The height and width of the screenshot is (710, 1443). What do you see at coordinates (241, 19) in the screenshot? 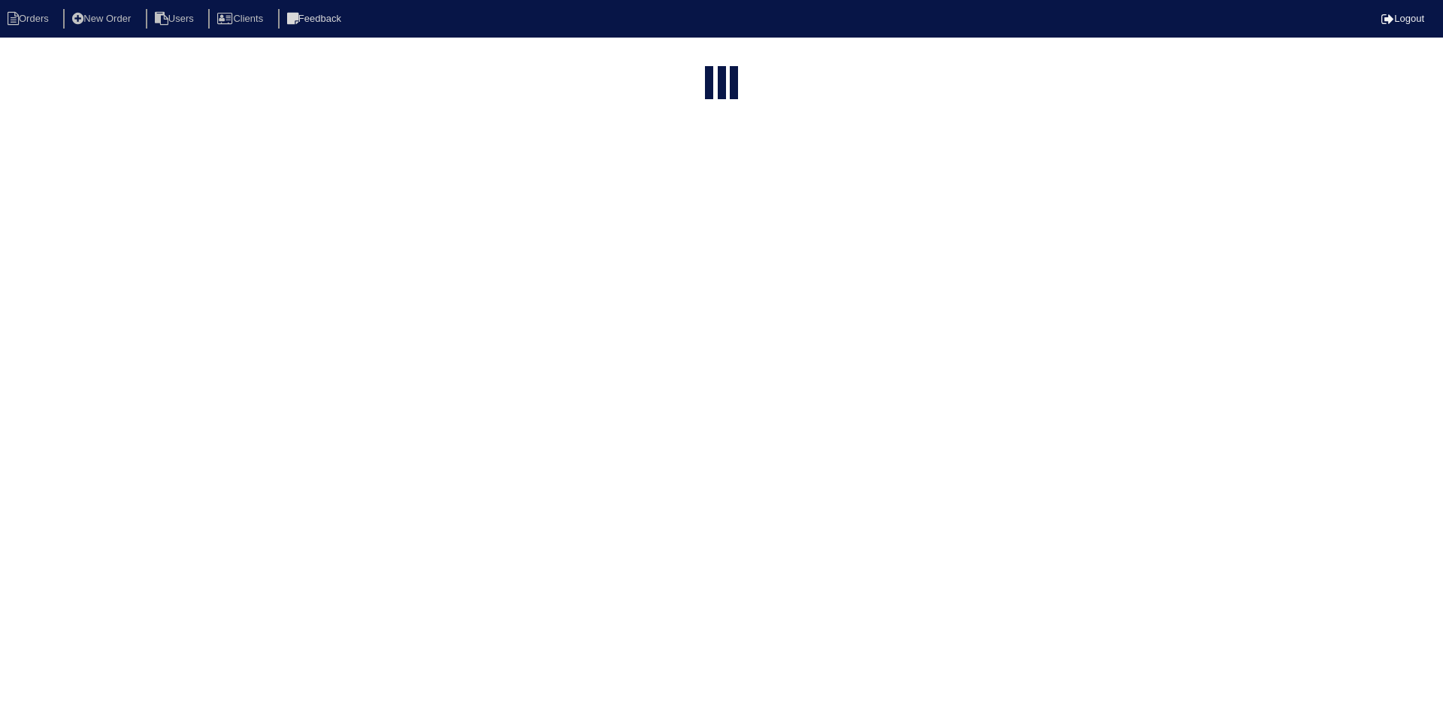
I see `li: Clients` at bounding box center [241, 19].